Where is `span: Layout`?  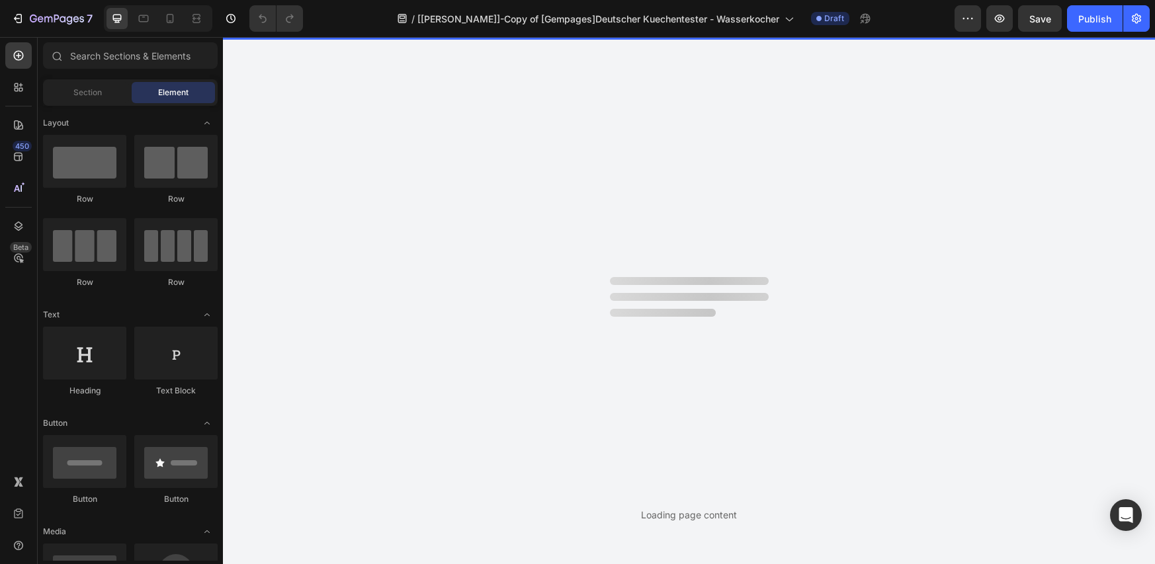
span: Layout is located at coordinates (56, 123).